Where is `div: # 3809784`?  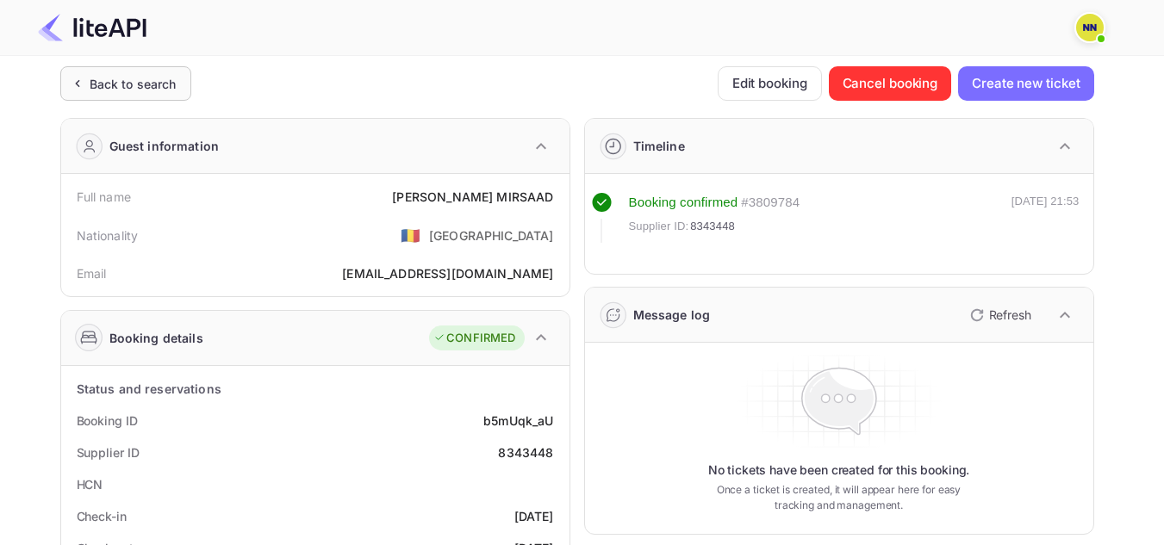 div: # 3809784 is located at coordinates (770, 202).